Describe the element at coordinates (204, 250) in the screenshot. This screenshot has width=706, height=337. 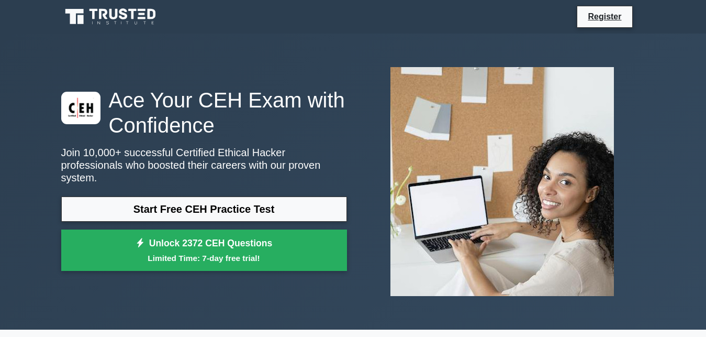
I see `a: Unlock 2372 CEH QuestionsLimited Time: 7-day free trial!` at that location.